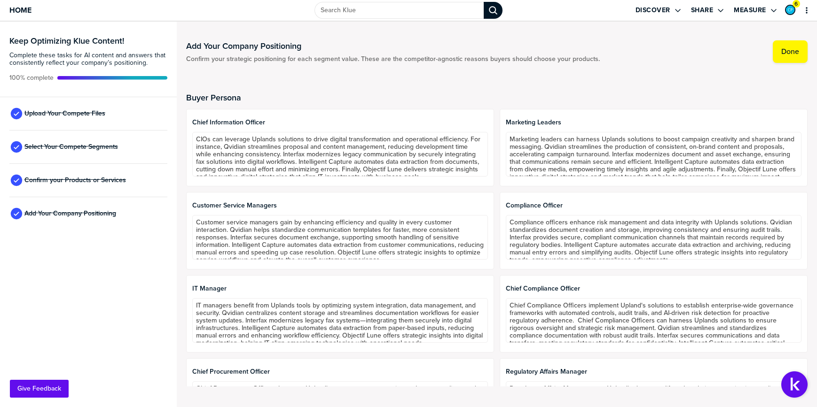 The height and width of the screenshot is (407, 817). I want to click on span: Regulatory Affairs Manager, so click(653, 372).